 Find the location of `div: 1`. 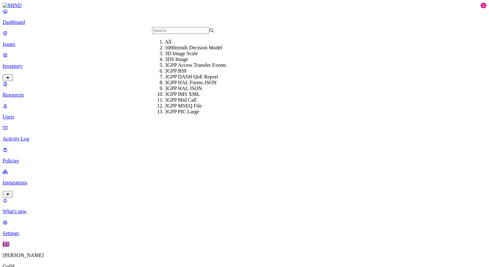

div: 1 is located at coordinates (483, 5).